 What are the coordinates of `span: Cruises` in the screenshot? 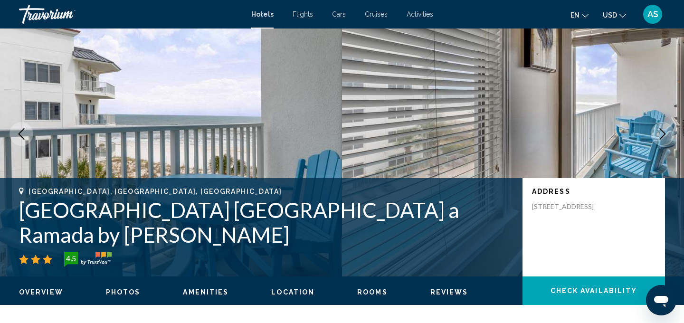 It's located at (376, 14).